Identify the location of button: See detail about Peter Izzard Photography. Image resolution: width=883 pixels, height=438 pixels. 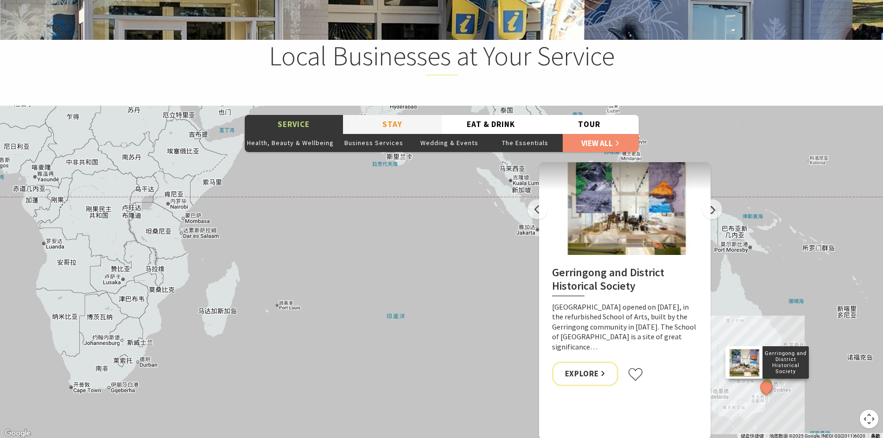
(765, 389).